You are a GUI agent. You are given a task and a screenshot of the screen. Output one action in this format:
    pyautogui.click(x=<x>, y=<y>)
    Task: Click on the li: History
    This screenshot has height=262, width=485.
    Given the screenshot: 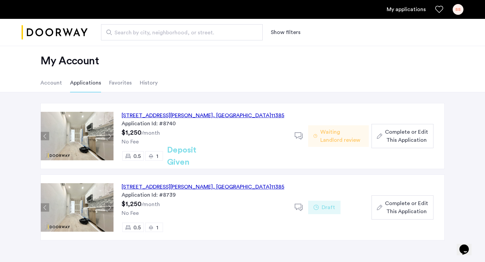 What is the action you would take?
    pyautogui.click(x=148, y=83)
    